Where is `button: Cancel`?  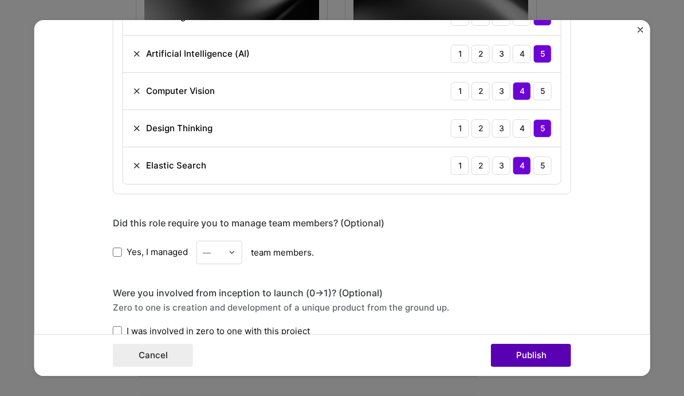 button: Cancel is located at coordinates (153, 355).